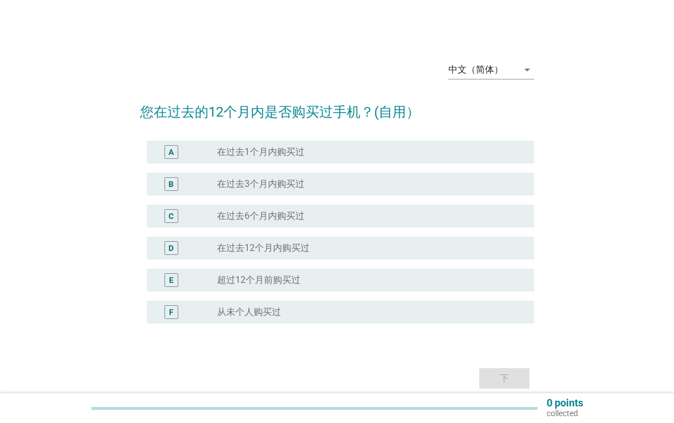 Image resolution: width=674 pixels, height=423 pixels. I want to click on label: 在过去3个月内购买过, so click(260, 184).